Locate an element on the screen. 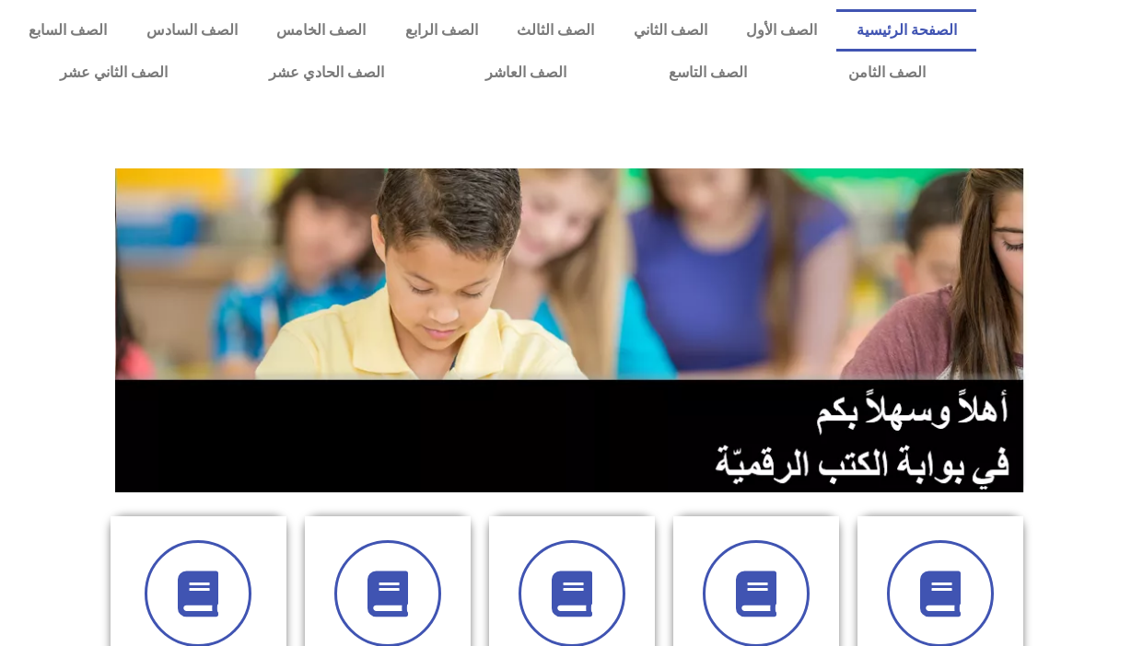  a: الصف الثاني is located at coordinates (669, 30).